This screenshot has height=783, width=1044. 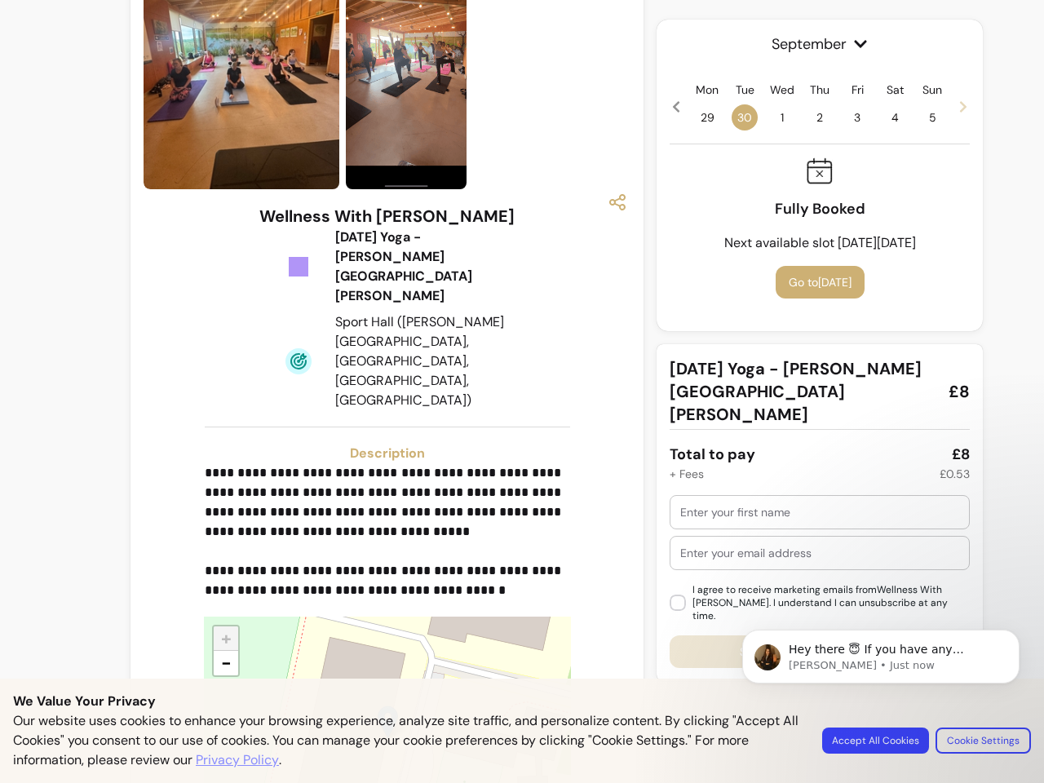 I want to click on div: £0.53, so click(x=955, y=474).